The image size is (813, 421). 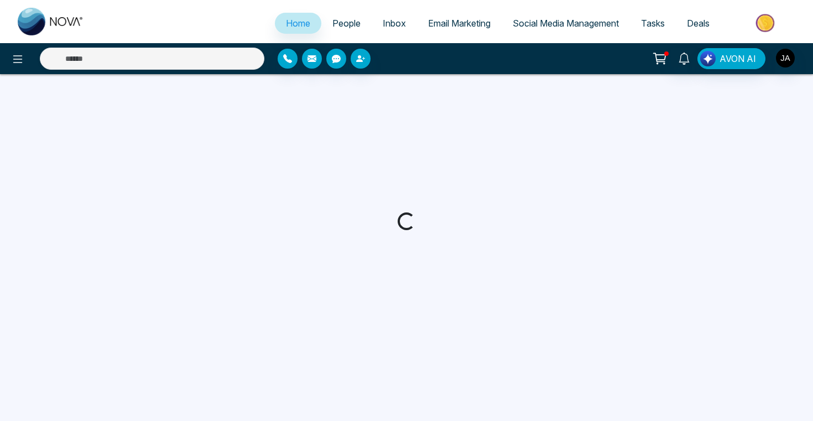 I want to click on span: AVON AI, so click(x=738, y=59).